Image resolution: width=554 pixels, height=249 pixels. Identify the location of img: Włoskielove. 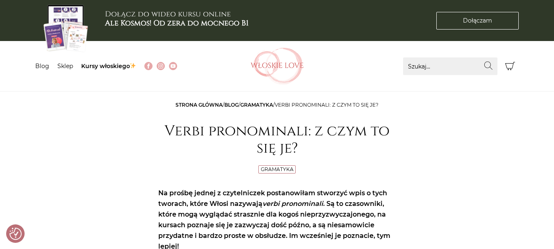
(277, 66).